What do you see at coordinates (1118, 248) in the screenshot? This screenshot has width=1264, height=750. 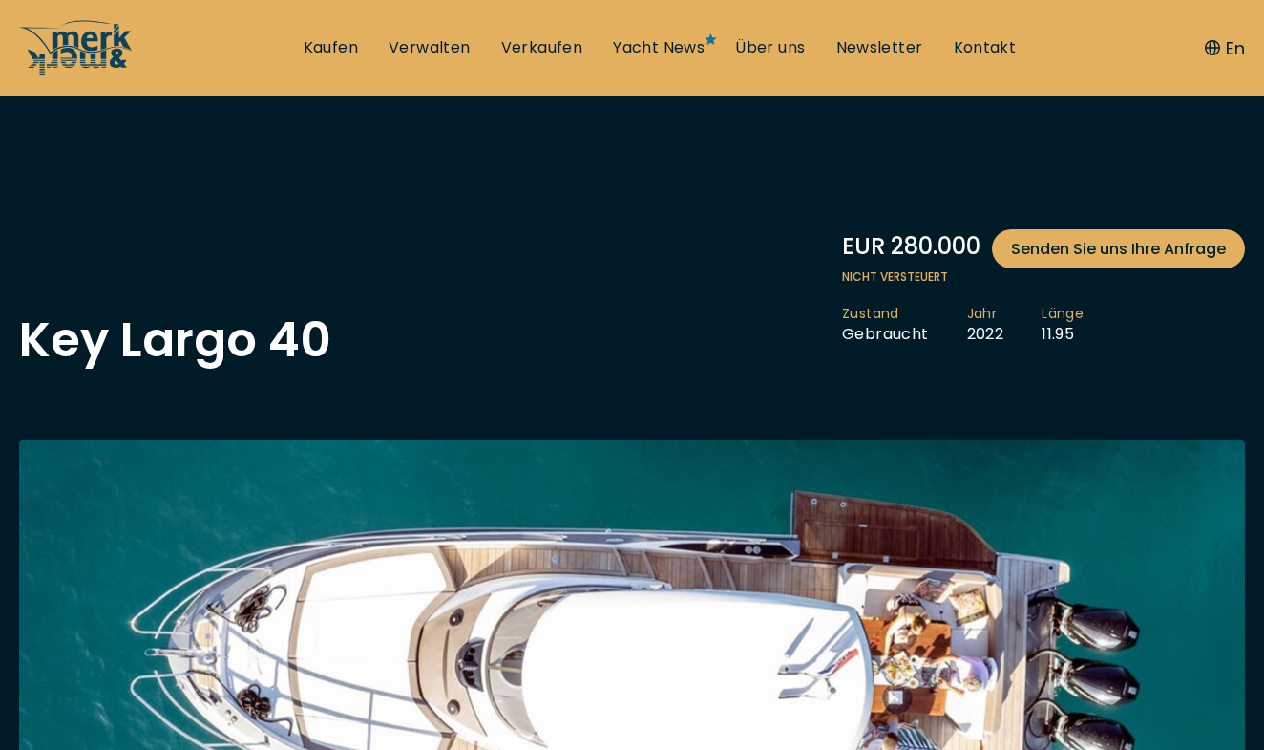 I see `span: Senden Sie uns Ihre Anfrage` at bounding box center [1118, 248].